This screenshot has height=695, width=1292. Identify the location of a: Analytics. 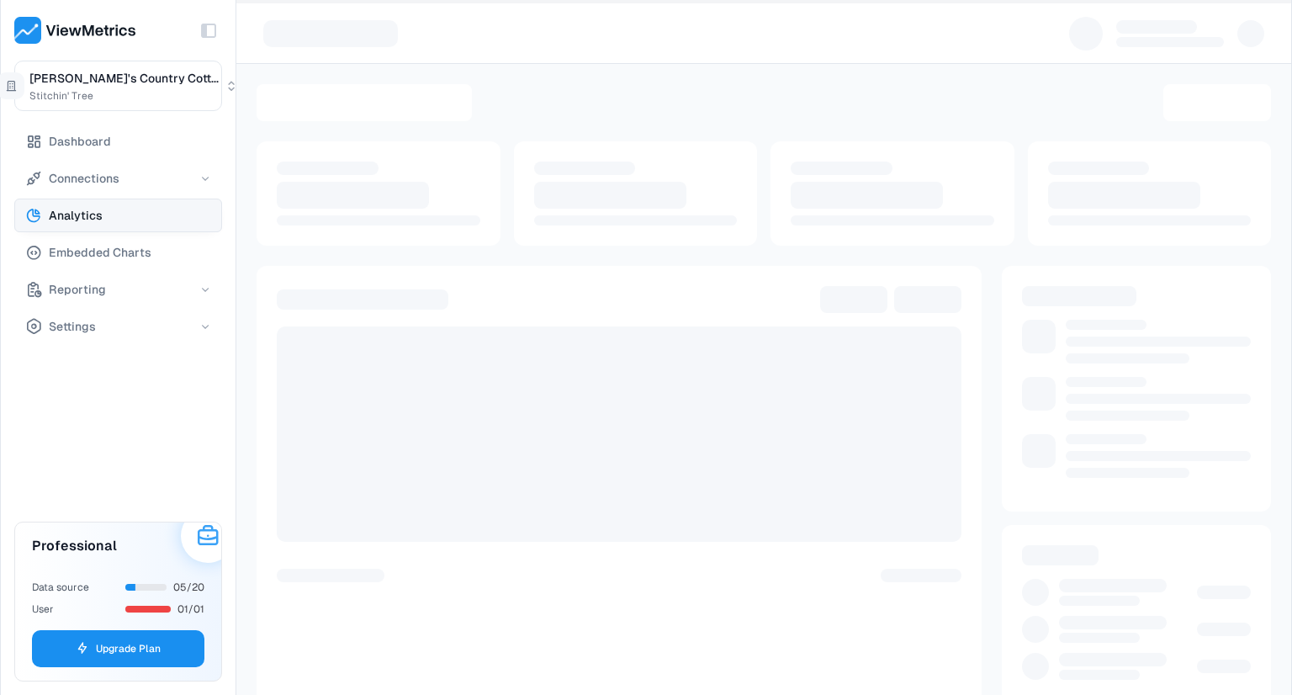
(118, 215).